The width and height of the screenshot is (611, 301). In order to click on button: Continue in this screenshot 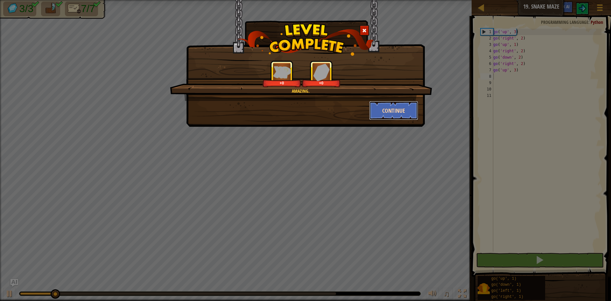, I will do `click(393, 110)`.